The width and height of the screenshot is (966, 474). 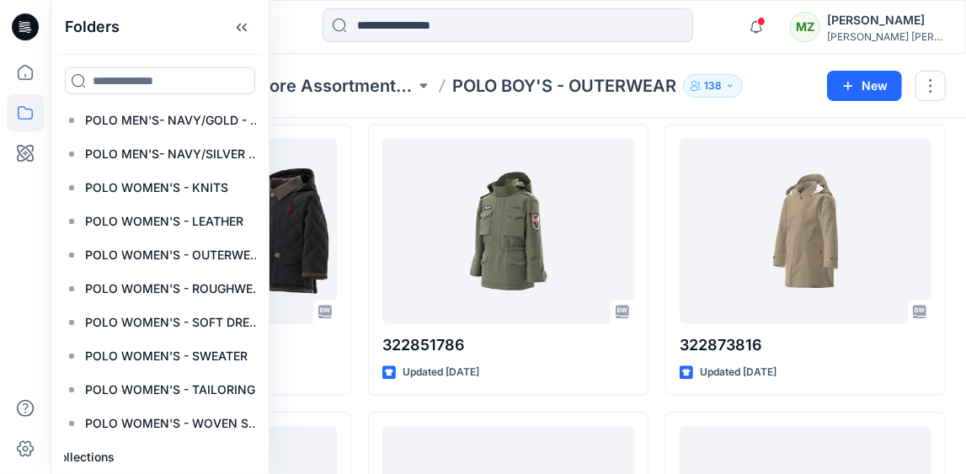 What do you see at coordinates (805, 231) in the screenshot?
I see `a: 322873816` at bounding box center [805, 231].